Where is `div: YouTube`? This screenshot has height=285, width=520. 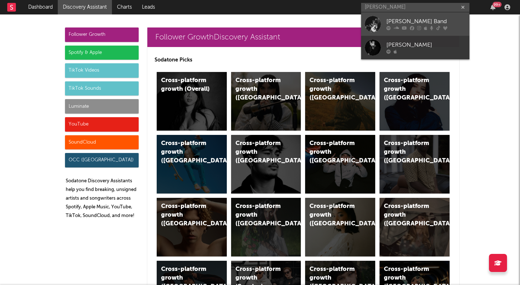
div: YouTube is located at coordinates (102, 124).